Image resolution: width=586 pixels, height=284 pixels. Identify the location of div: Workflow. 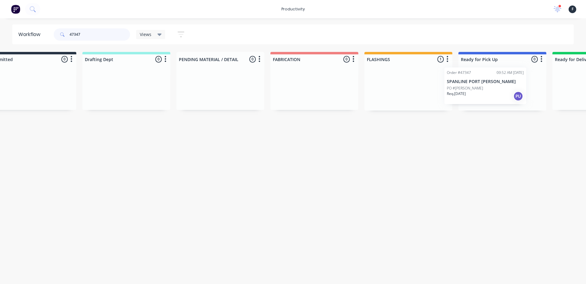
(31, 35).